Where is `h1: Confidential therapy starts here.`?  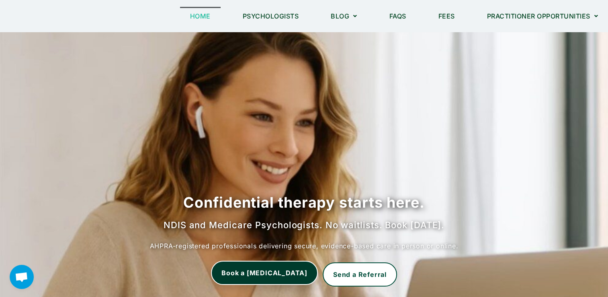
h1: Confidential therapy starts here. is located at coordinates (304, 202).